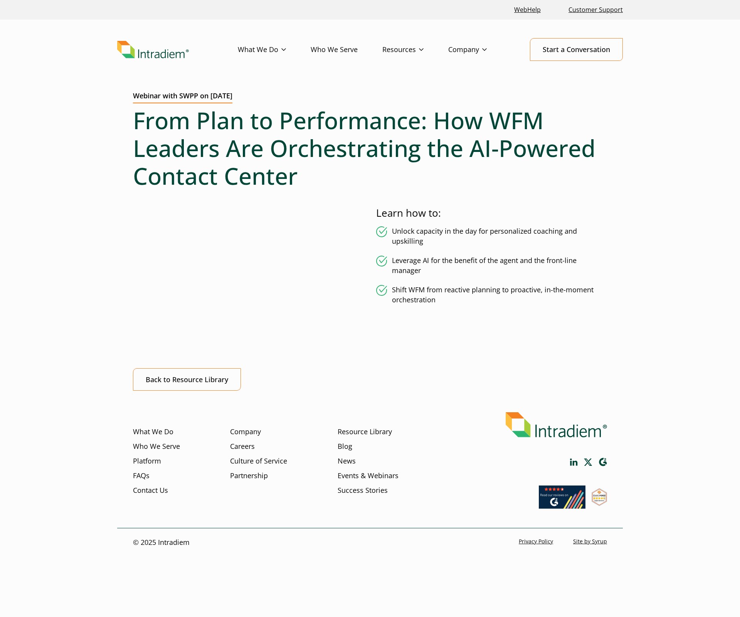 The image size is (740, 617). What do you see at coordinates (259, 461) in the screenshot?
I see `a: Culture of Service` at bounding box center [259, 461].